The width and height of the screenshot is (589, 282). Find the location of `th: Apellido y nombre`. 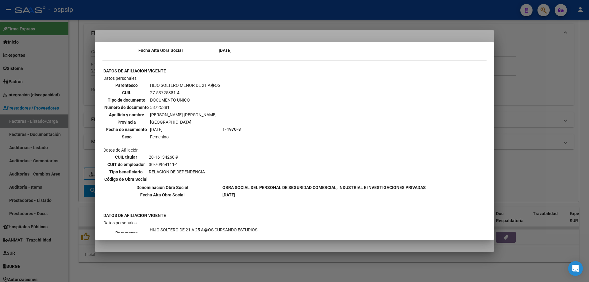

th: Apellido y nombre is located at coordinates (126, 115).